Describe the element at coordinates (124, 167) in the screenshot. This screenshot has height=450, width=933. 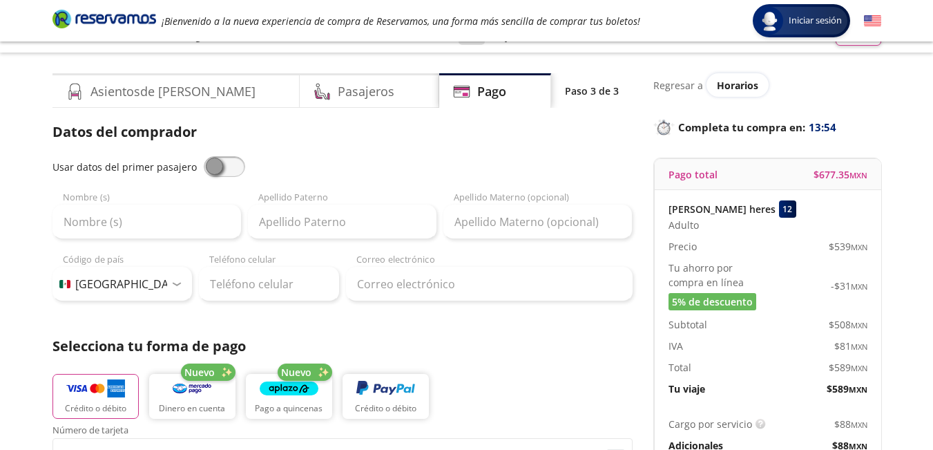
I see `span: Usar datos del primer pasajero` at that location.